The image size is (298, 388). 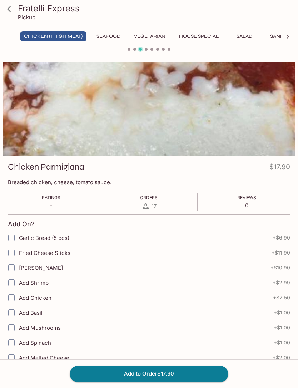 I want to click on button: House Special, so click(x=199, y=36).